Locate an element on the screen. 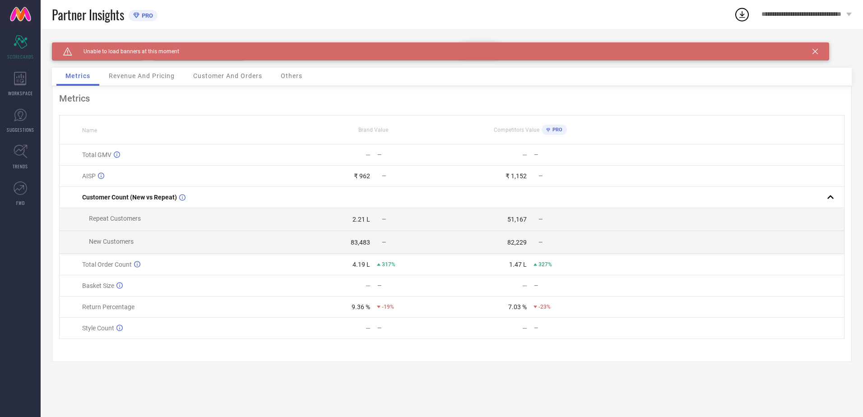  span: Others is located at coordinates (291, 76).